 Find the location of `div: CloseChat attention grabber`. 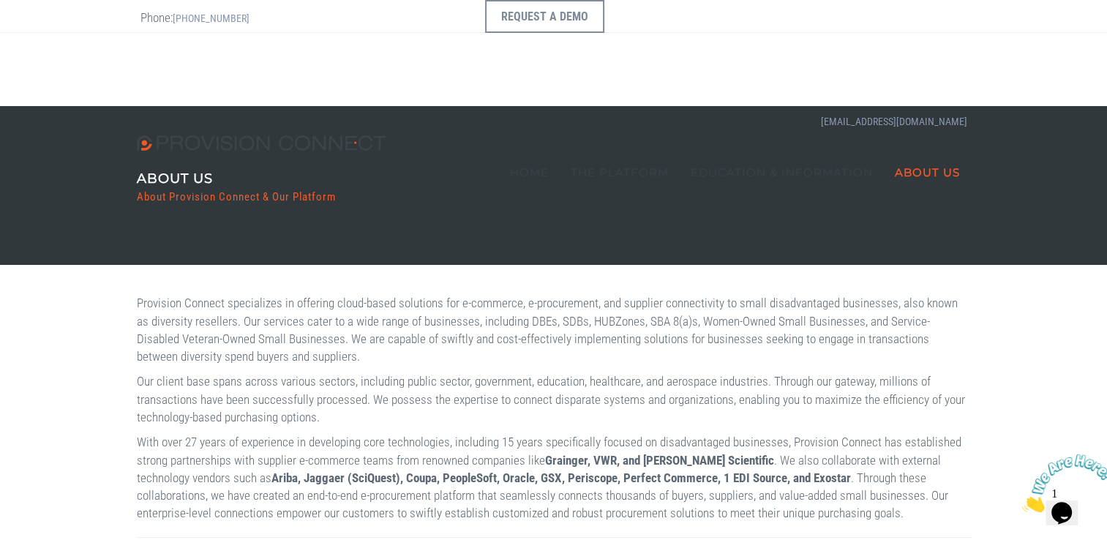

div: CloseChat attention grabber is located at coordinates (45, 34).